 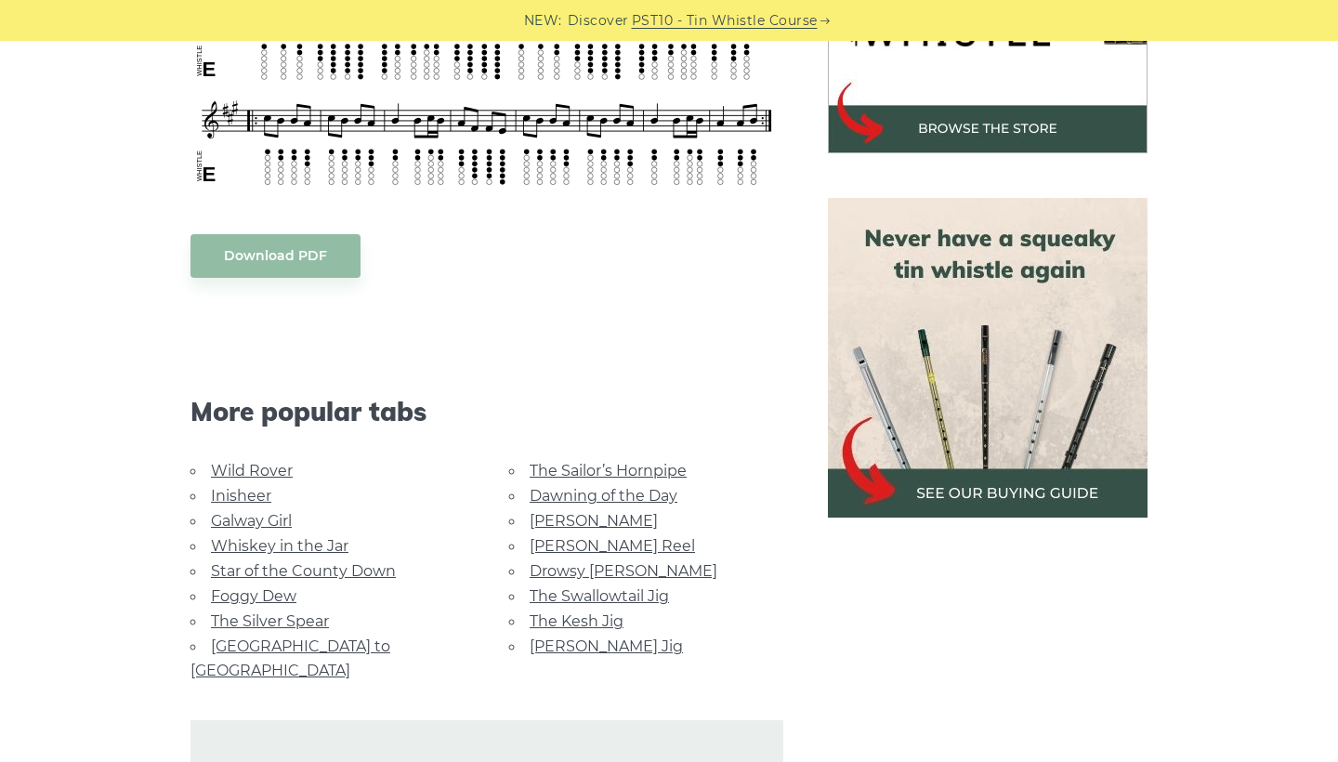 What do you see at coordinates (251, 520) in the screenshot?
I see `a: Galway Girl` at bounding box center [251, 520].